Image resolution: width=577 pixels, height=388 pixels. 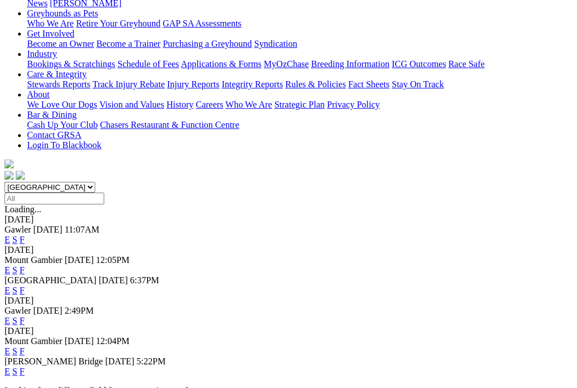 I want to click on input: Select date, so click(x=54, y=198).